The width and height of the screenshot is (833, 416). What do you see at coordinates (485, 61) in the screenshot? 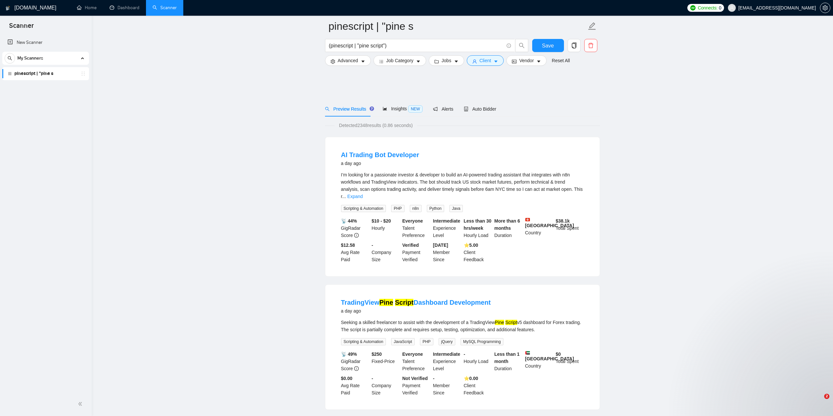
I see `span: Client` at bounding box center [485, 61].